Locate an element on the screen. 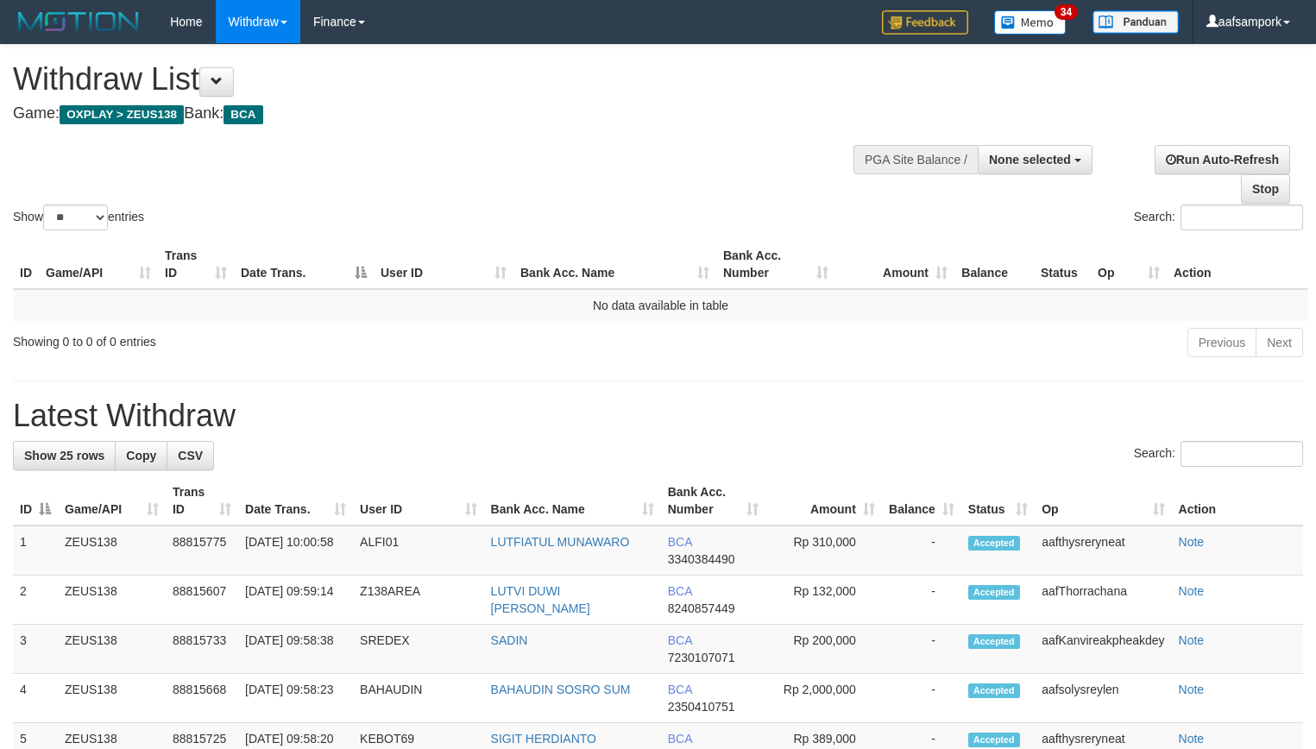 The width and height of the screenshot is (1316, 749). span: Copy 2350410751 to clipboard is located at coordinates (702, 707).